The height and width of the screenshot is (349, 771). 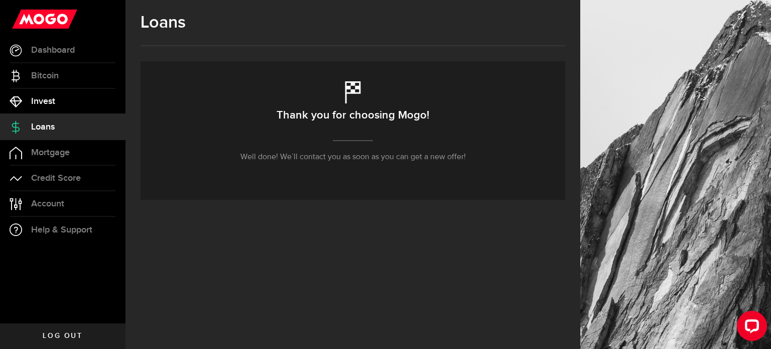 What do you see at coordinates (45, 76) in the screenshot?
I see `span: Bitcoin` at bounding box center [45, 76].